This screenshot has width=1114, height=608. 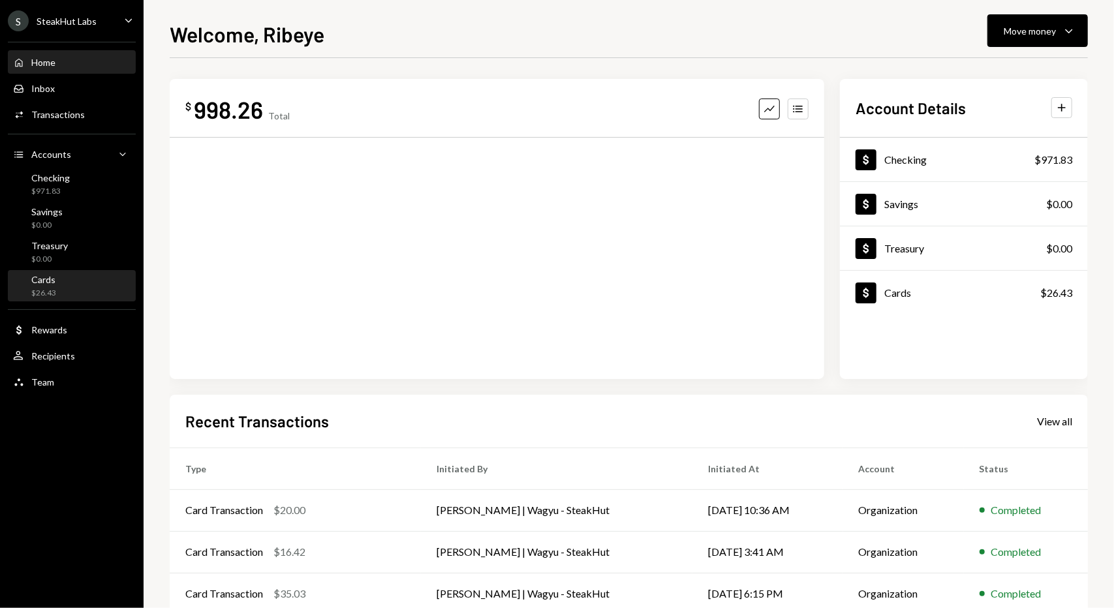 What do you see at coordinates (51, 154) in the screenshot?
I see `div: Accounts` at bounding box center [51, 154].